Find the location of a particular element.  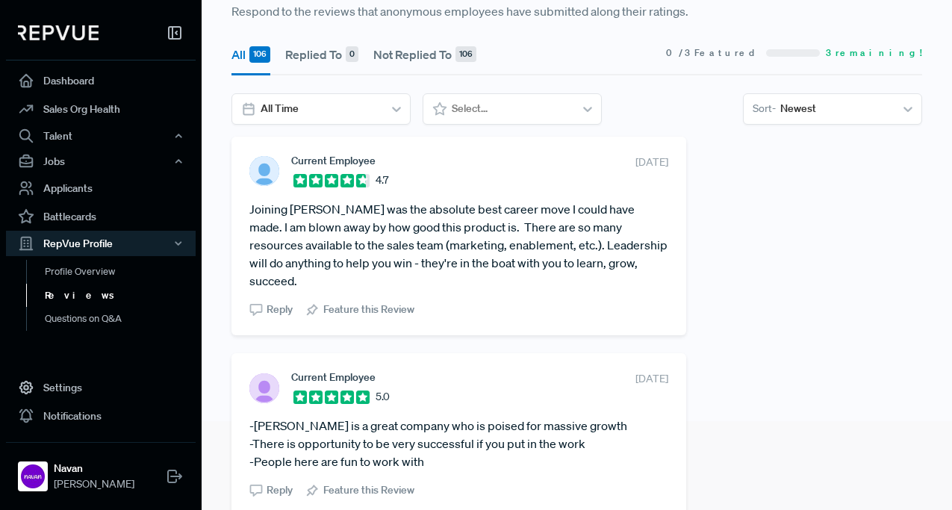

button: Replied To 0 is located at coordinates (322, 54).